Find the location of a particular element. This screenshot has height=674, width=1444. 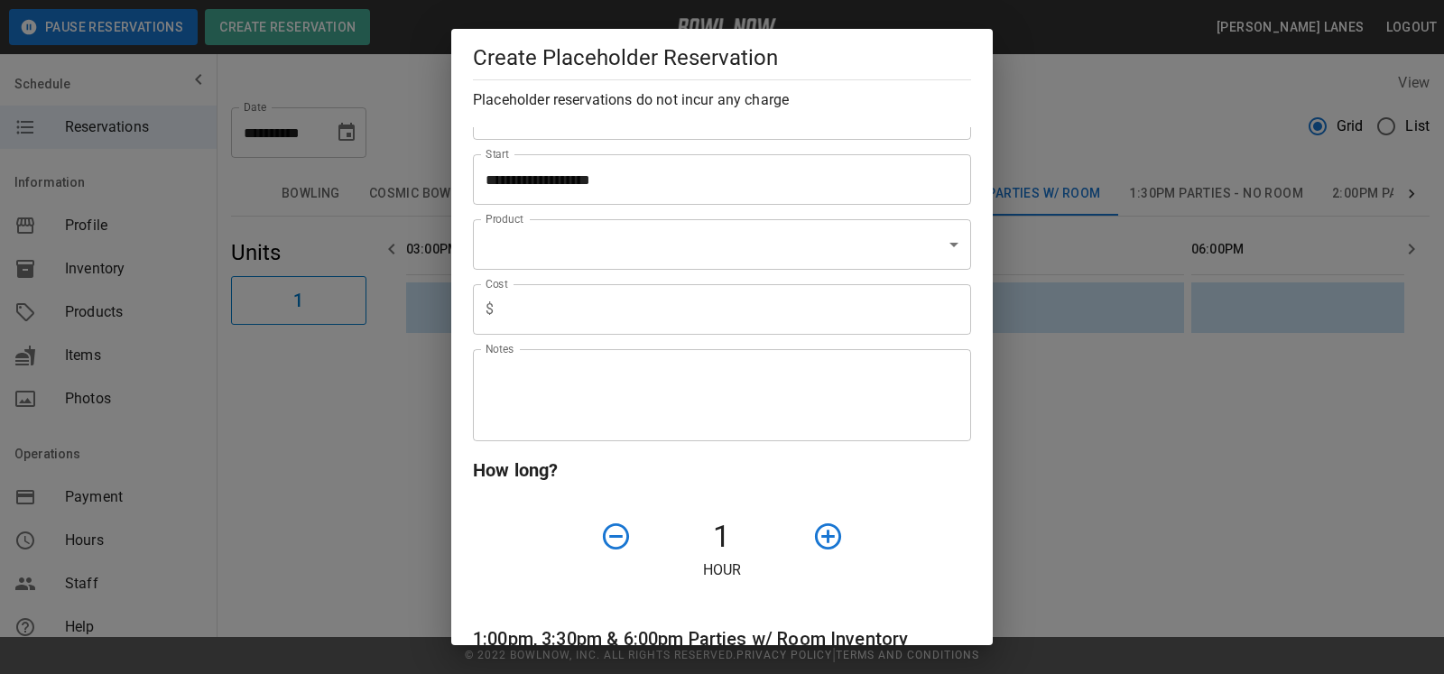

input: Choose date, selected date is Aug 27, 2025 is located at coordinates (716, 180).